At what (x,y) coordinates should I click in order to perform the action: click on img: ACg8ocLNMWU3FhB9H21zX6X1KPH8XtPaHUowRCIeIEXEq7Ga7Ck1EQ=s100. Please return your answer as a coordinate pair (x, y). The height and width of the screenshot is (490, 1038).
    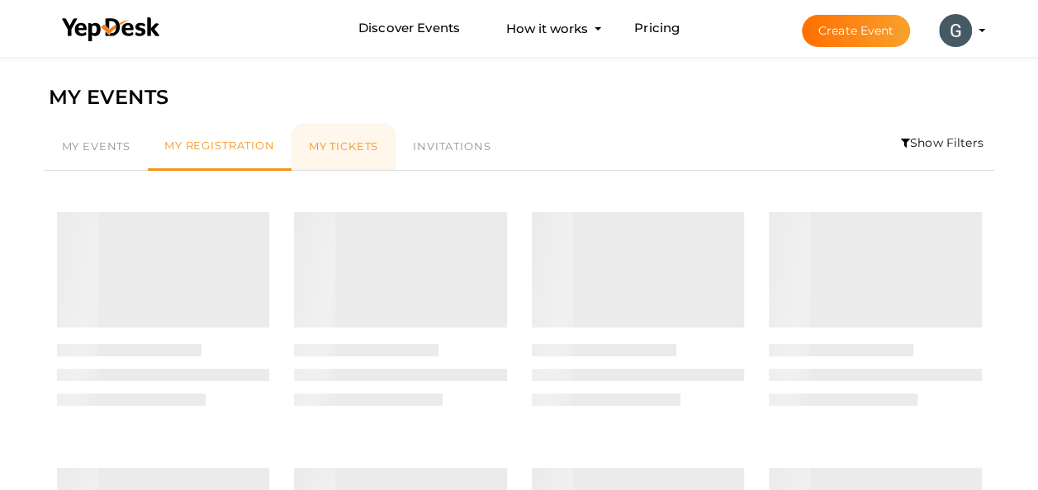
    Looking at the image, I should click on (955, 31).